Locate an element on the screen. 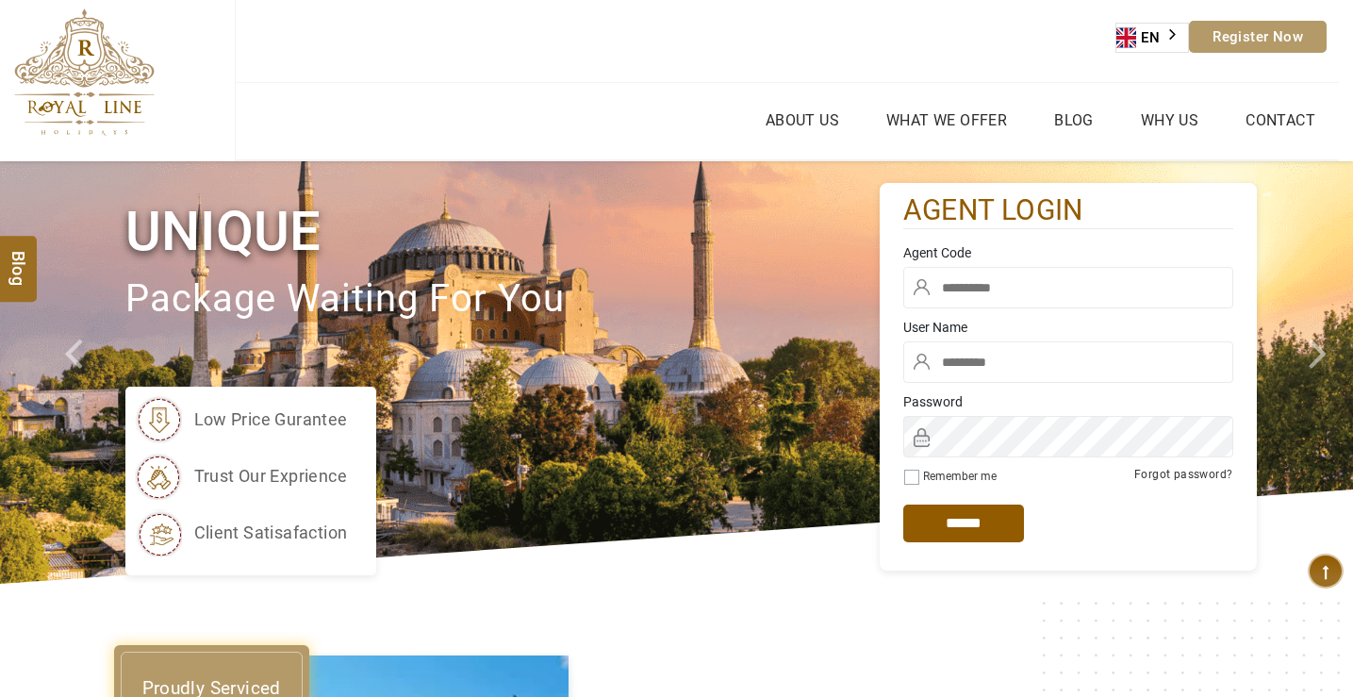 Image resolution: width=1353 pixels, height=697 pixels. a: EN is located at coordinates (1152, 38).